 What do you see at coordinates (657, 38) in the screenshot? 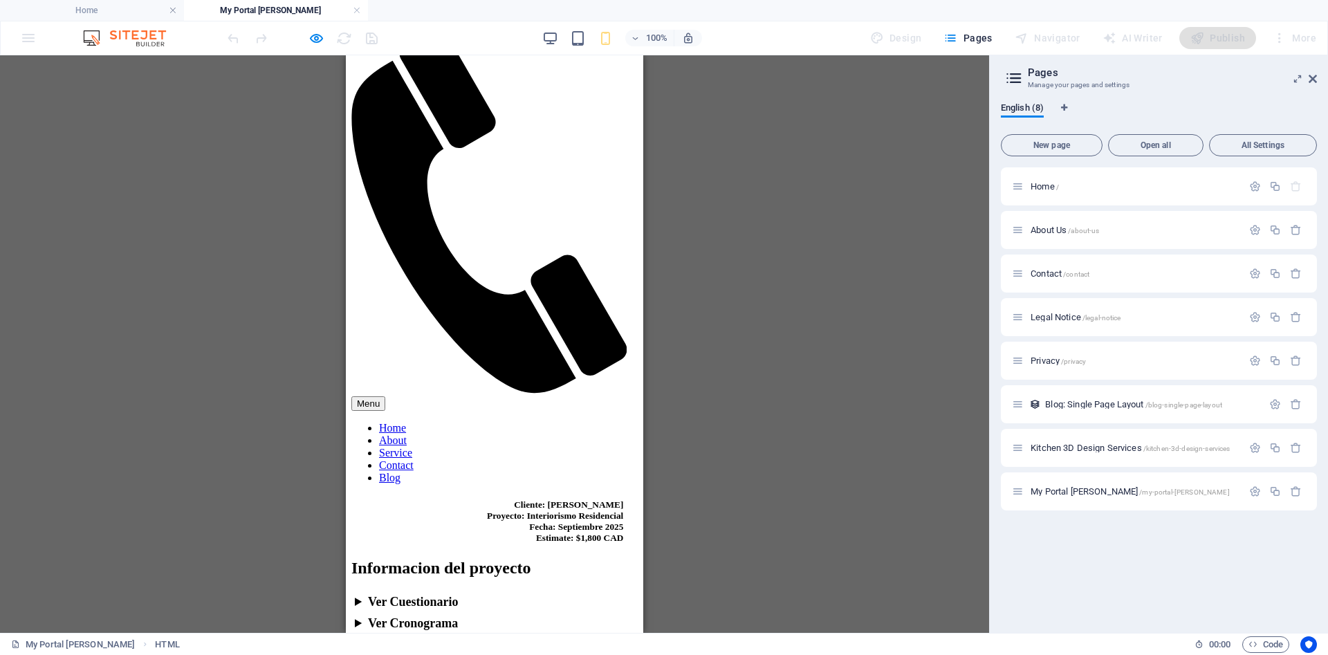
I see `h6: 100%` at bounding box center [657, 38].